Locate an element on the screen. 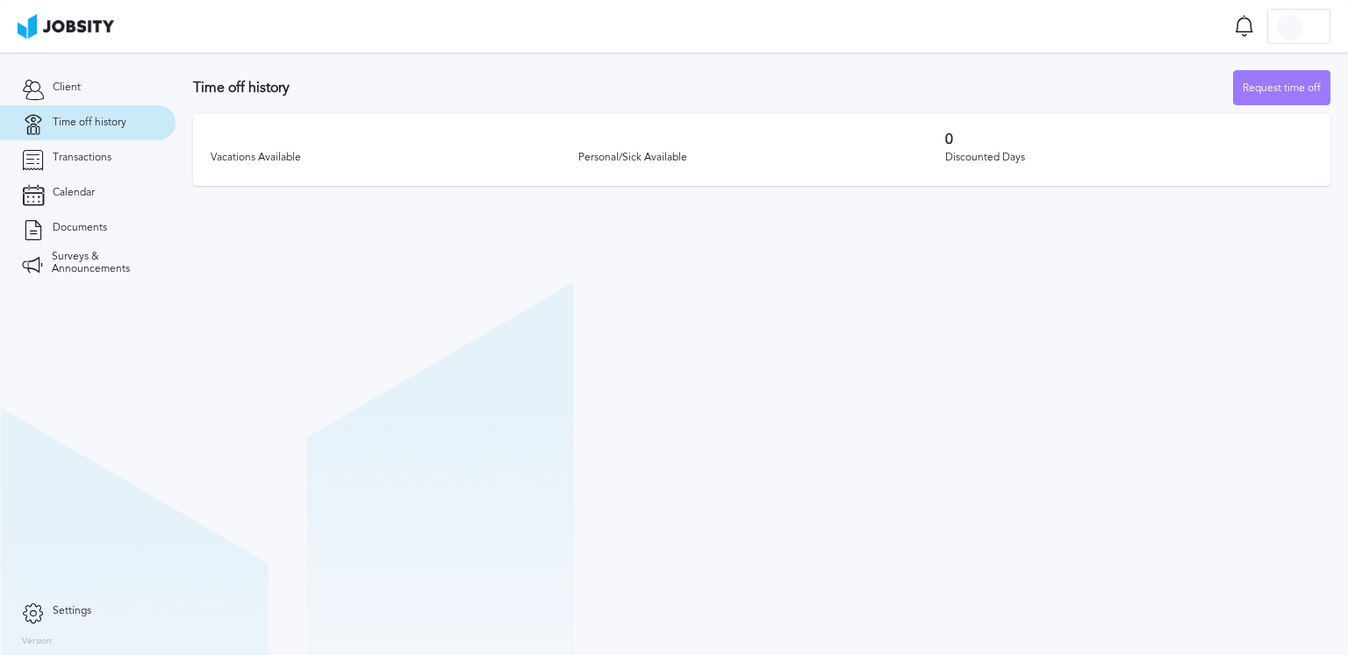  span: Calendar is located at coordinates (74, 193).